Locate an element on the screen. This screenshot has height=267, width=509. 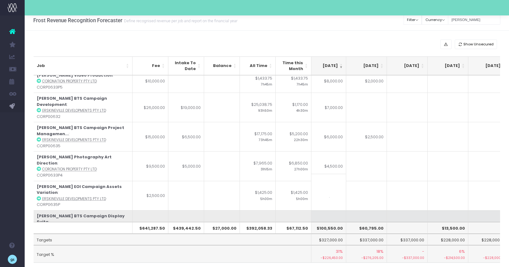
span: 31% is located at coordinates (339, 251).